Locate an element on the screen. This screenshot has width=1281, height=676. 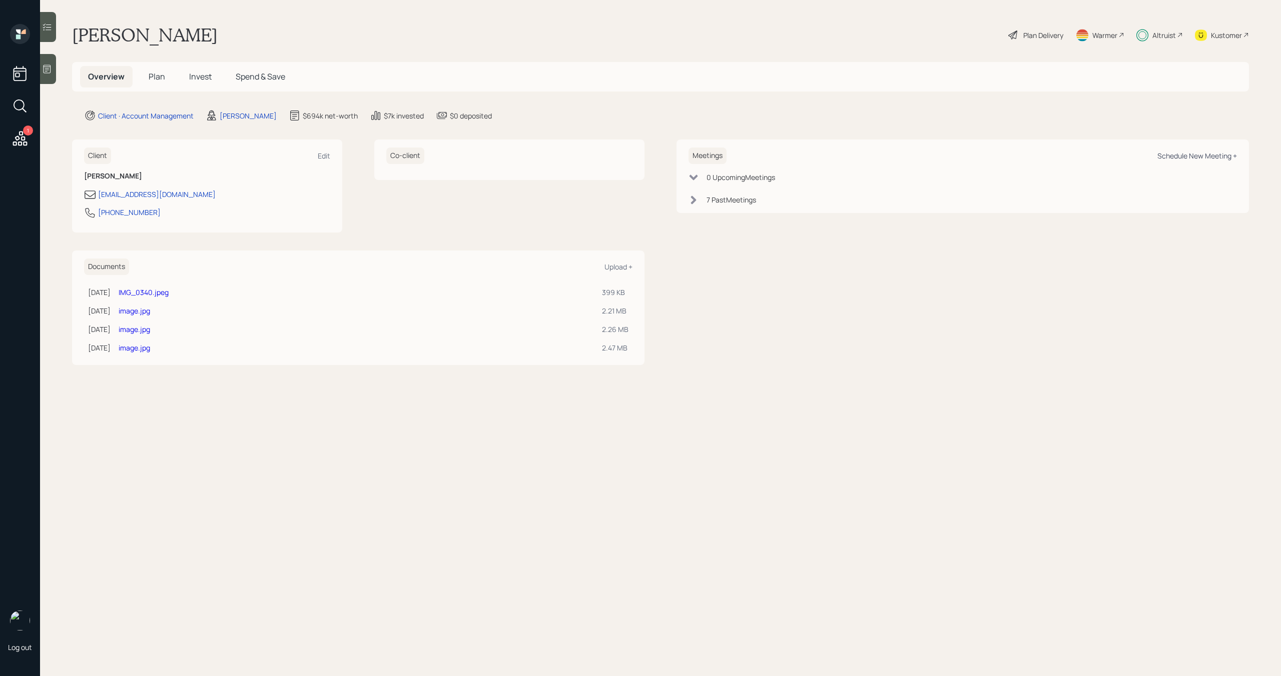
img: michael-russo-headshot.png is located at coordinates (20, 621).